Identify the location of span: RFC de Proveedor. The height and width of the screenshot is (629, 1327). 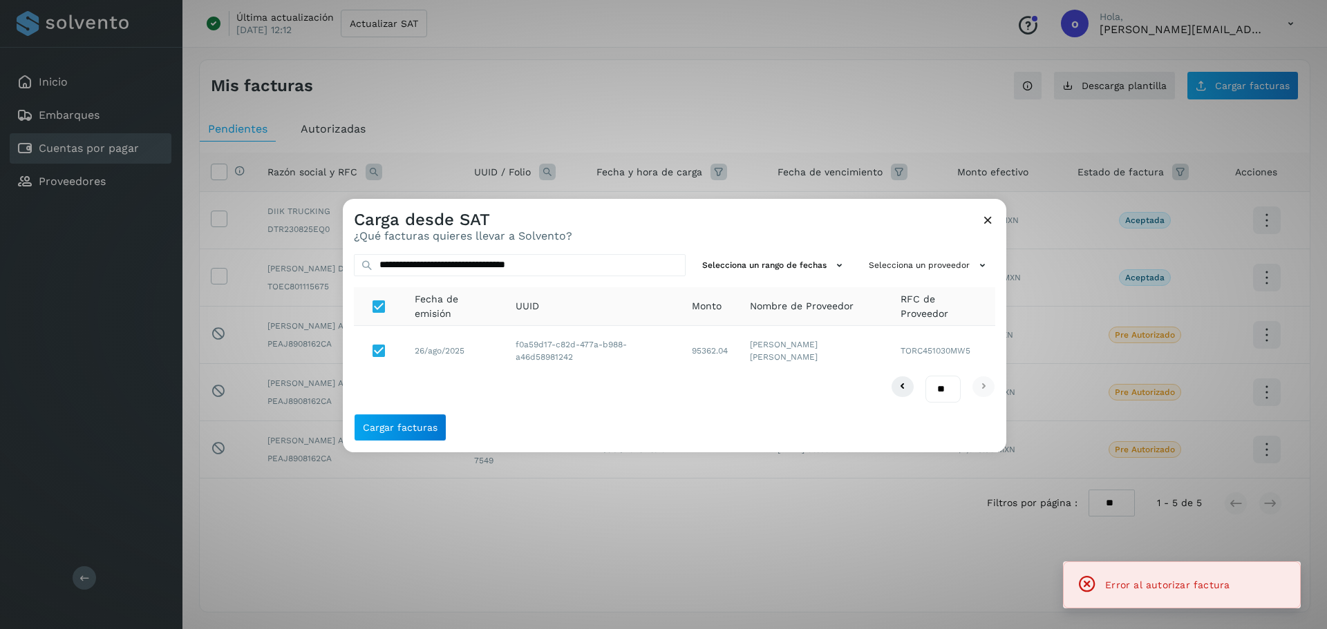
(942, 307).